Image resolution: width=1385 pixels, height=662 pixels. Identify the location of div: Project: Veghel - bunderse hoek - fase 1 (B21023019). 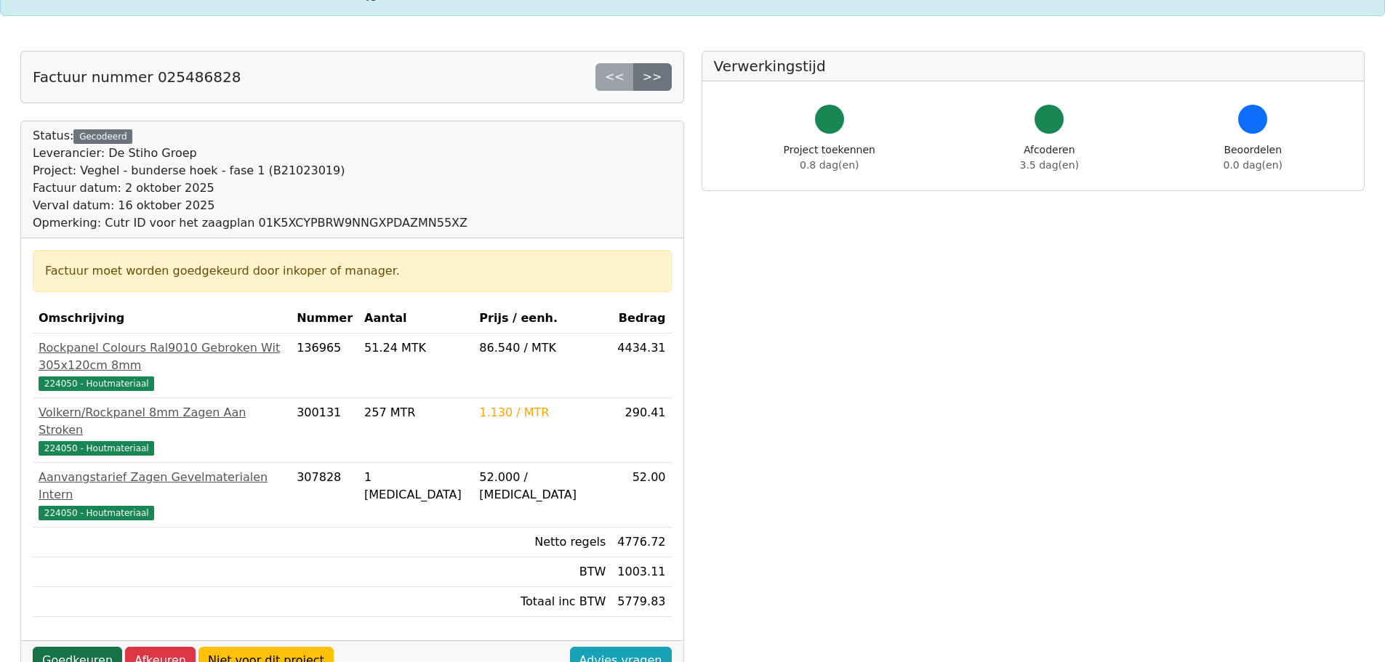
(250, 171).